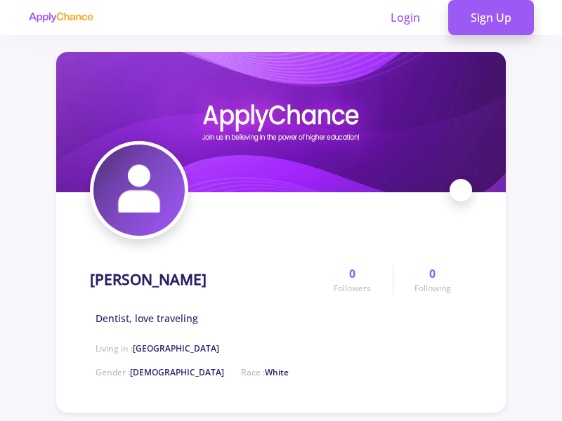 The image size is (562, 421). What do you see at coordinates (352, 280) in the screenshot?
I see `a: 0Followers` at bounding box center [352, 280].